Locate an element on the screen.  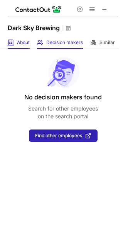
header: No decision makers found is located at coordinates (63, 97).